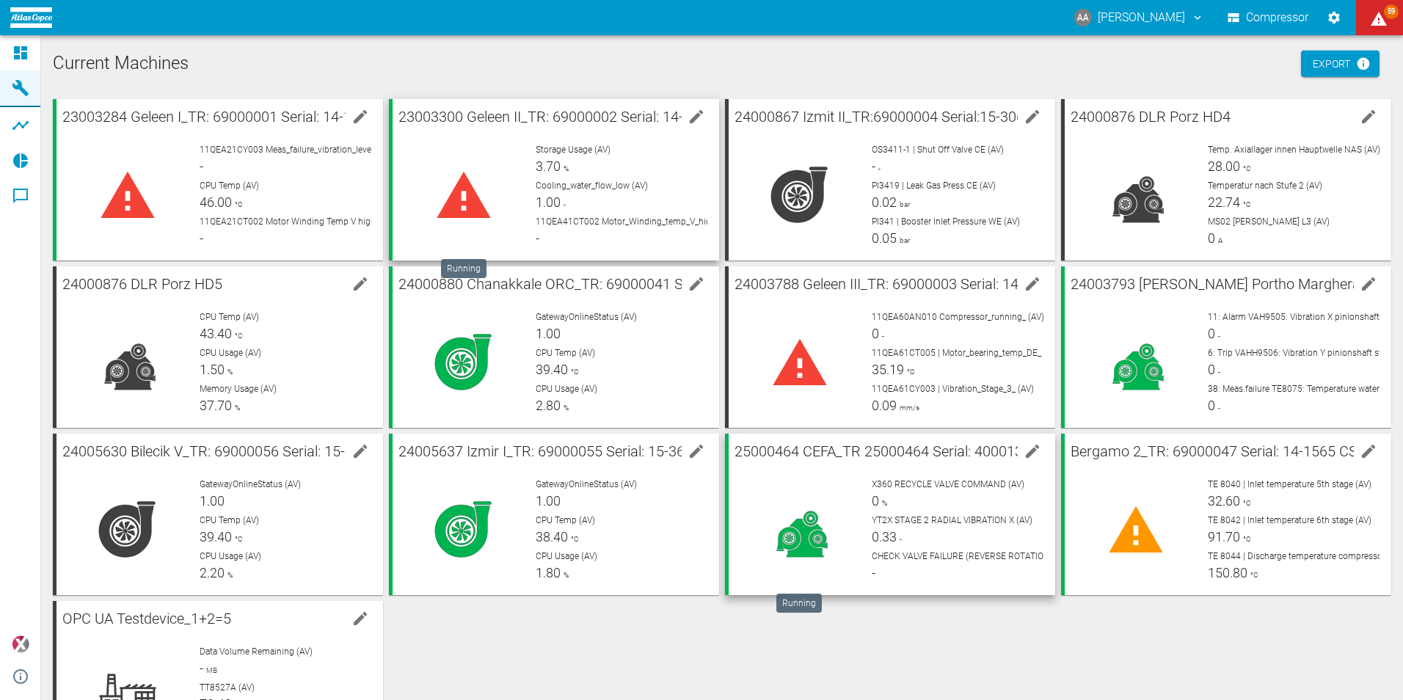 The height and width of the screenshot is (700, 1403). Describe the element at coordinates (1151, 117) in the screenshot. I see `span: 24000876 DLR Porz HD4` at that location.